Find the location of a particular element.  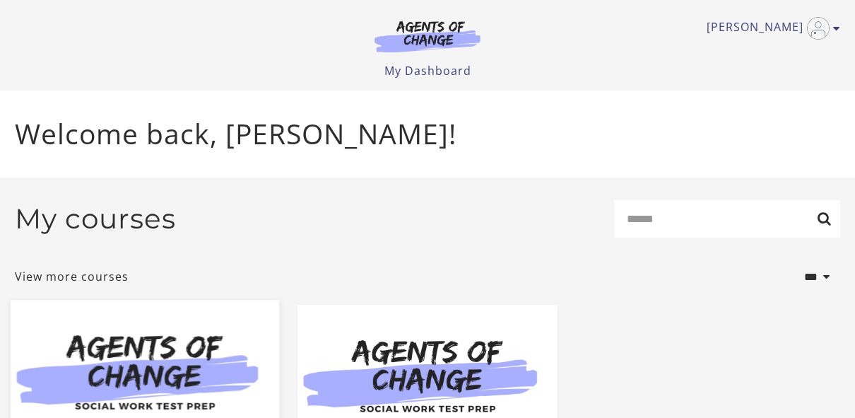

img: Agents of Change Logo is located at coordinates (428, 36).